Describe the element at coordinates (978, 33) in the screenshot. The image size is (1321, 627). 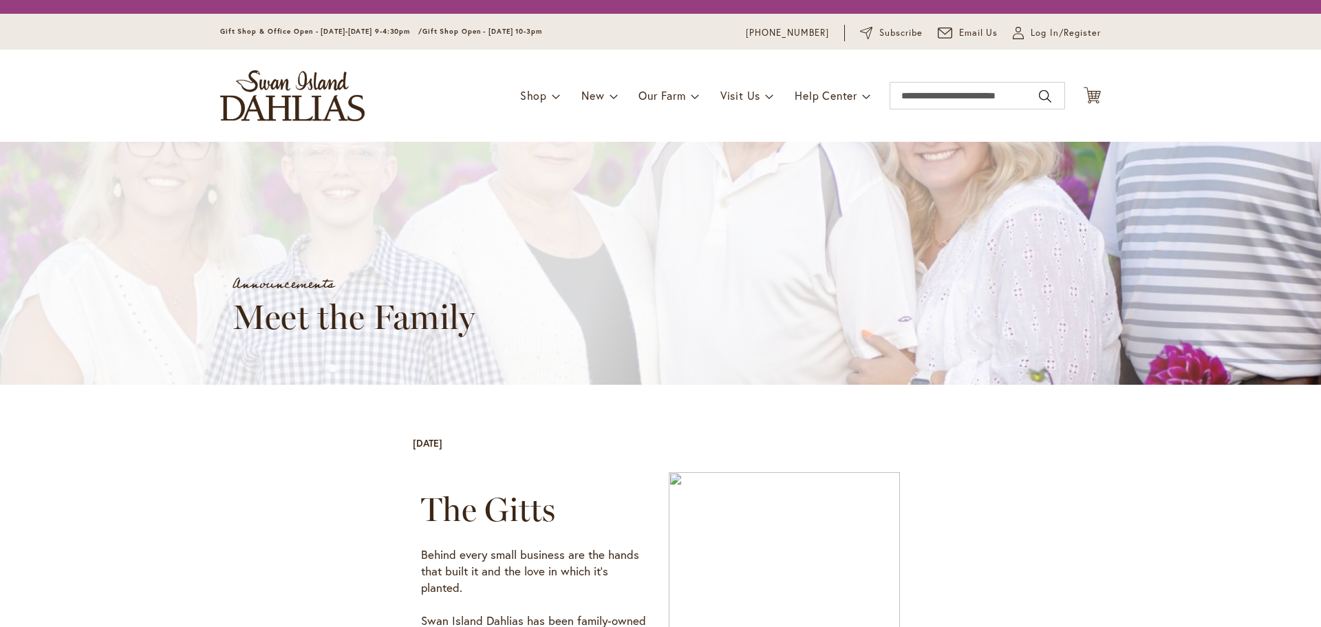
I see `span: Email Us` at that location.